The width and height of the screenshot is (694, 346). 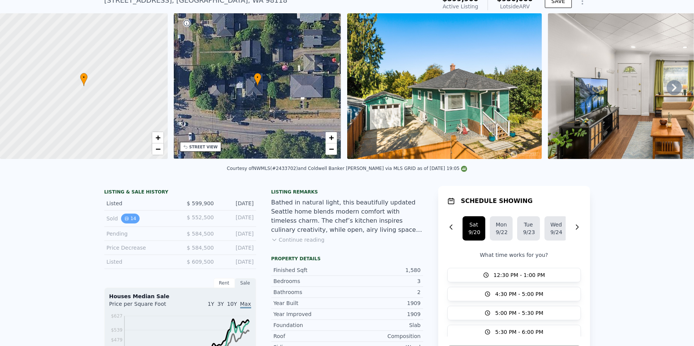 I want to click on div: Listing remarks, so click(x=347, y=192).